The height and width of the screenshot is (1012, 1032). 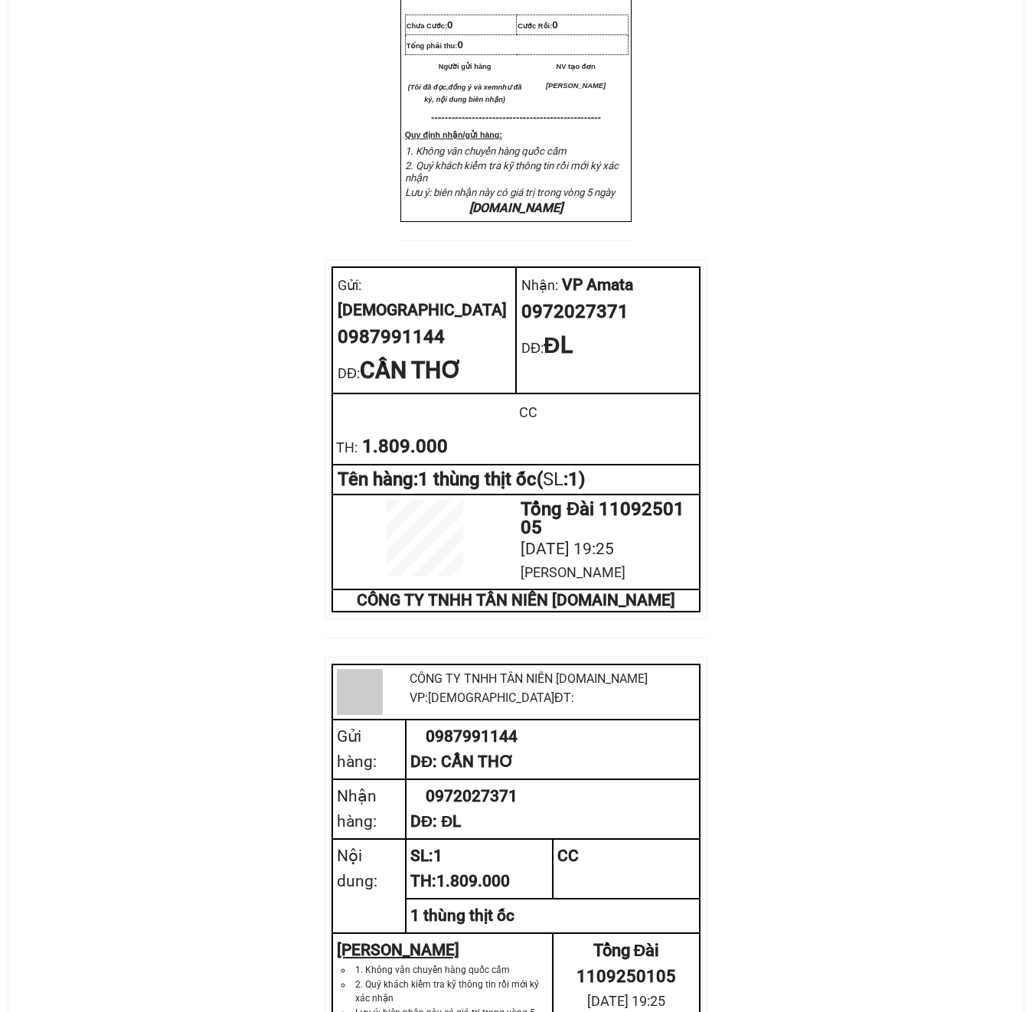 I want to click on em: (Tôi đã đọc,đồng ý và xem, so click(x=453, y=87).